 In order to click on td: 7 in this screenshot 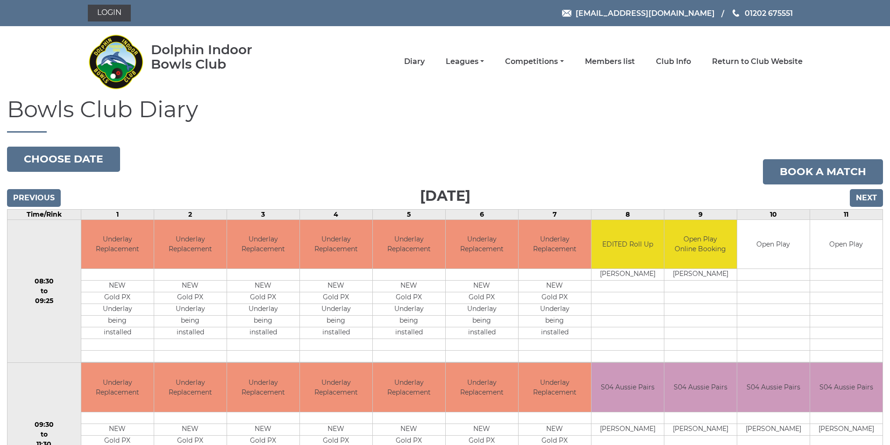, I will do `click(555, 215)`.